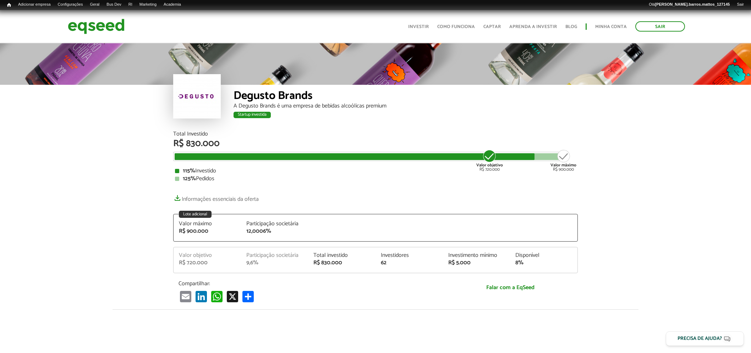  Describe the element at coordinates (477, 256) in the screenshot. I see `div: Investimento mínimo` at that location.